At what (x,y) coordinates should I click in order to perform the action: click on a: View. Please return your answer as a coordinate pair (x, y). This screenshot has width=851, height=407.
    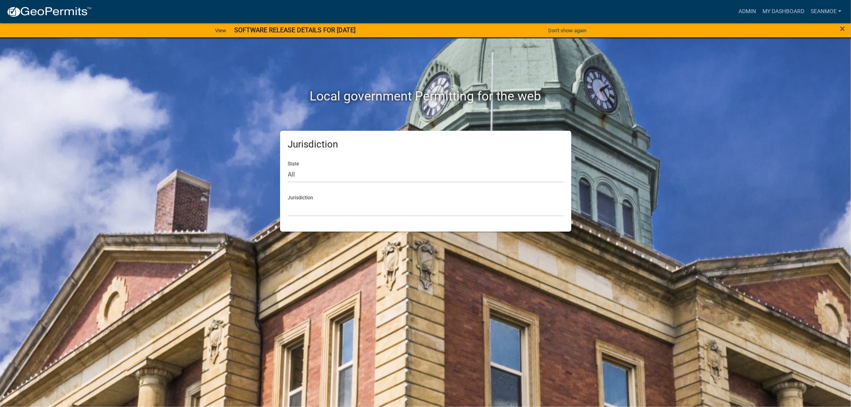
    Looking at the image, I should click on (221, 30).